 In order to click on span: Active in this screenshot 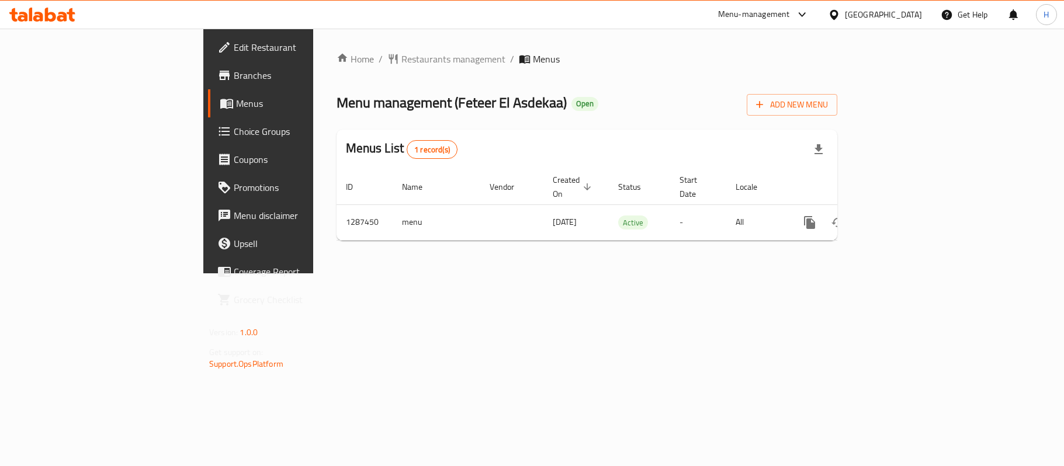, I will do `click(633, 223)`.